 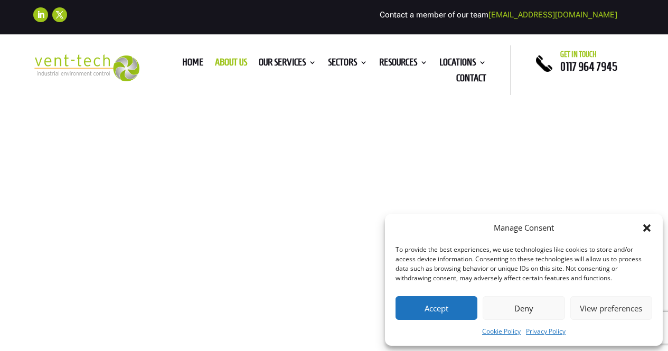 What do you see at coordinates (546, 332) in the screenshot?
I see `a: Privacy Policy` at bounding box center [546, 332].